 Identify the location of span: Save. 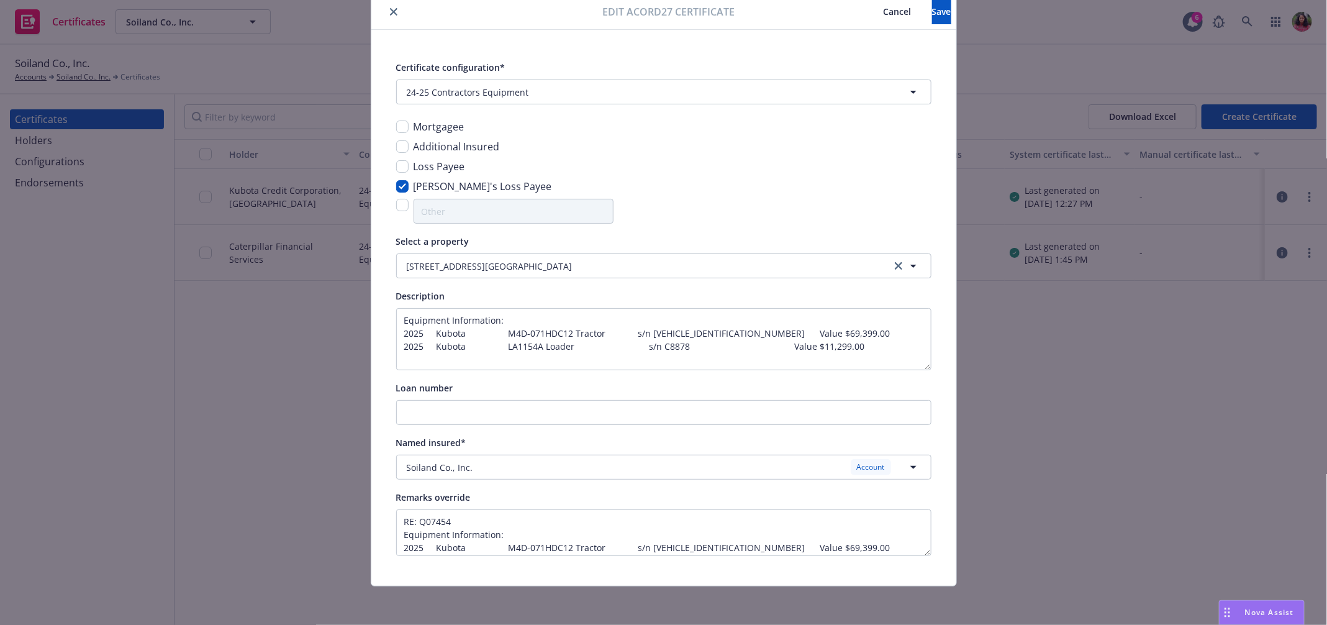
(941, 11).